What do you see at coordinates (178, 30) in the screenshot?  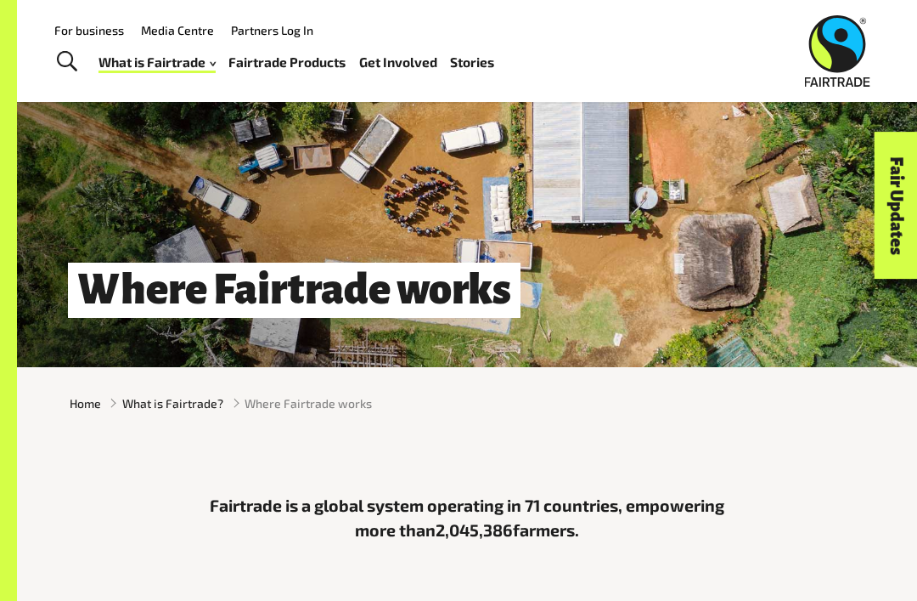 I see `a: Media Centre` at bounding box center [178, 30].